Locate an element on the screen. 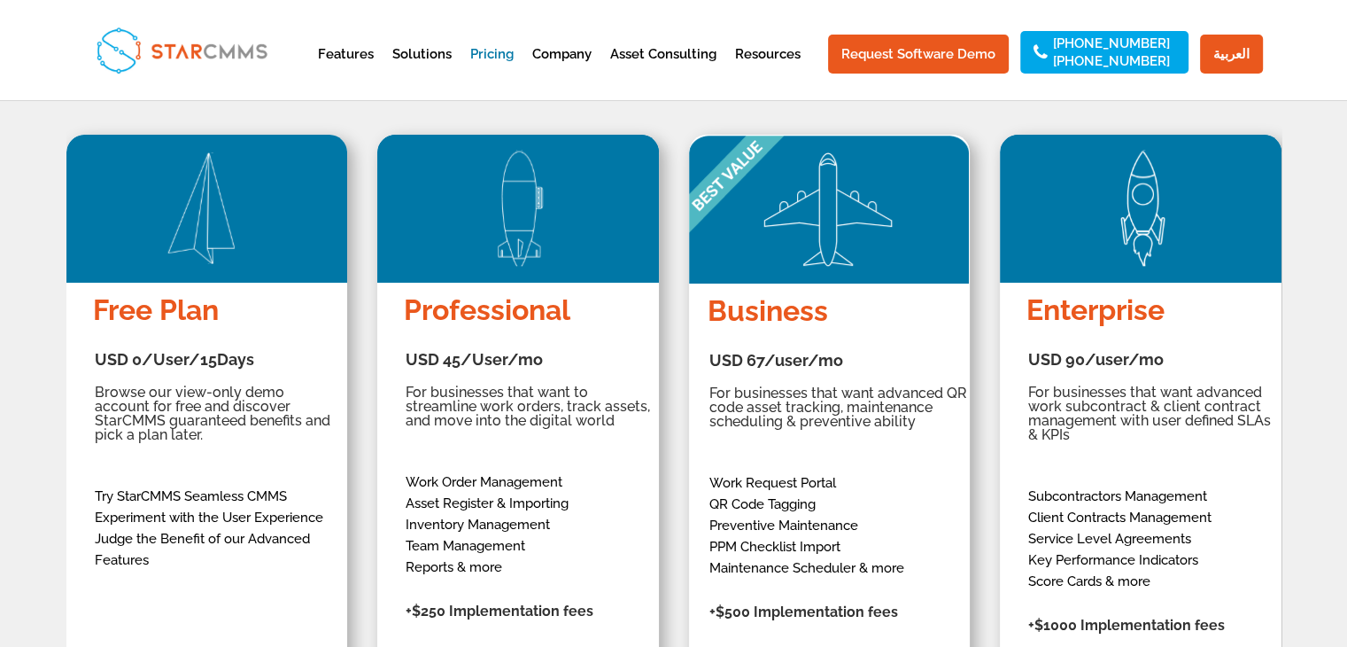  strong: +$250 Implementation fees is located at coordinates (500, 610).